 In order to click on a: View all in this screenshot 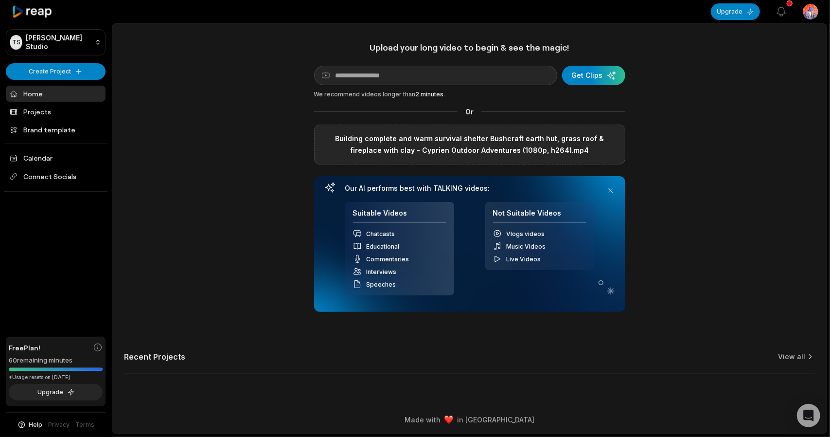, I will do `click(791, 356)`.